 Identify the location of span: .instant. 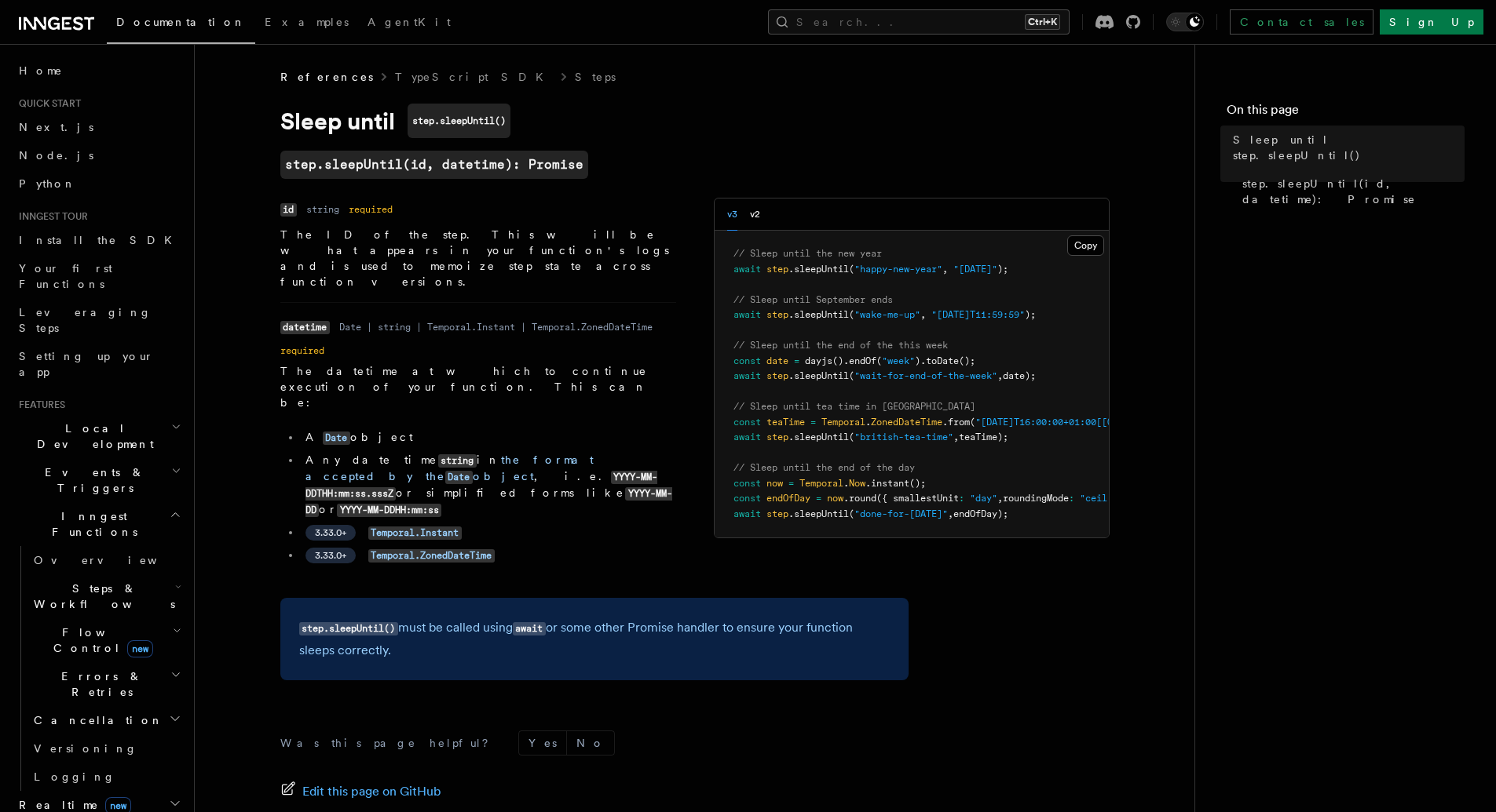
(888, 483).